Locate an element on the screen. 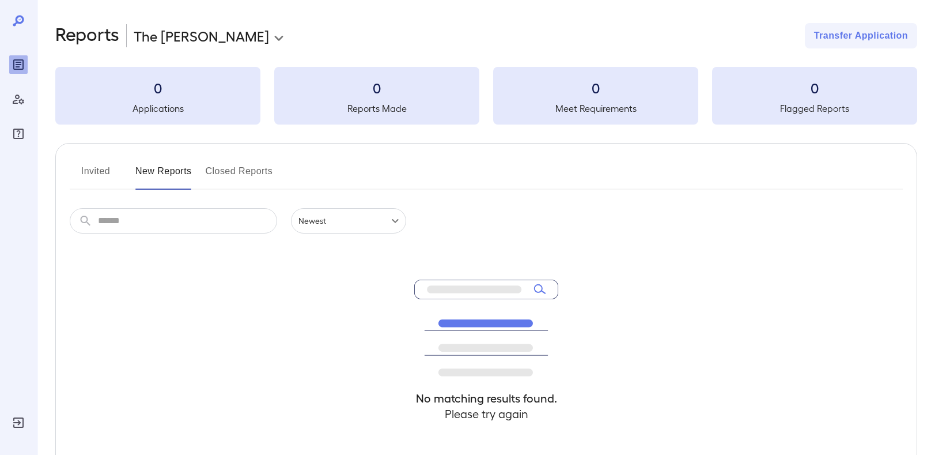  h5: Meet Requirements is located at coordinates (596, 108).